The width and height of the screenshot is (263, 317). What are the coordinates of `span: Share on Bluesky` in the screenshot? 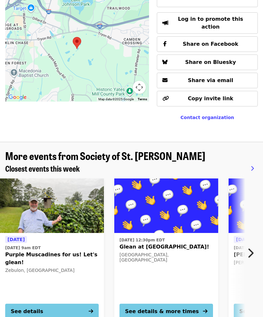 It's located at (211, 62).